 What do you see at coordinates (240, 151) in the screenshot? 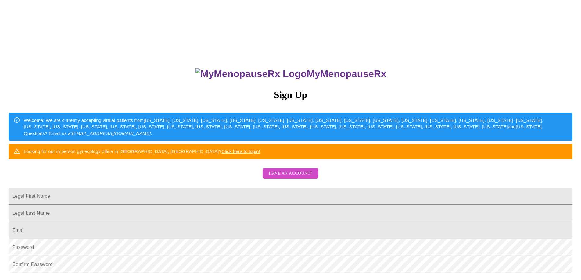
I see `a: Click here to login!` at bounding box center [240, 151].